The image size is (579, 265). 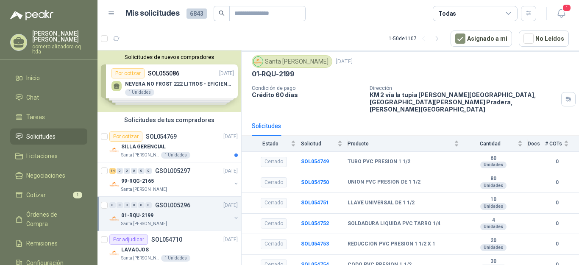 What do you see at coordinates (536, 143) in the screenshot?
I see `th: Docs` at bounding box center [536, 143].